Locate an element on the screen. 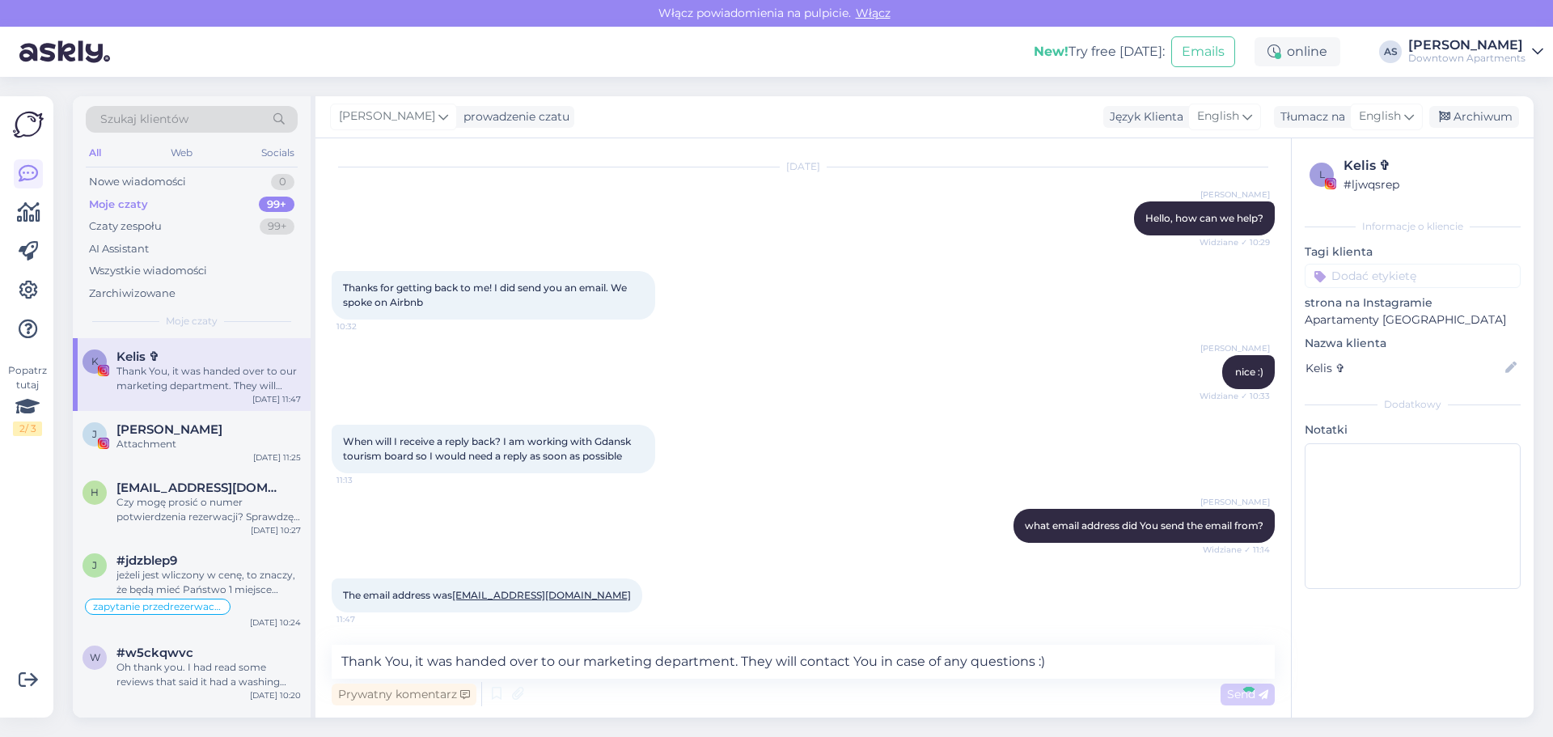 The image size is (1553, 737). span: w is located at coordinates (95, 657).